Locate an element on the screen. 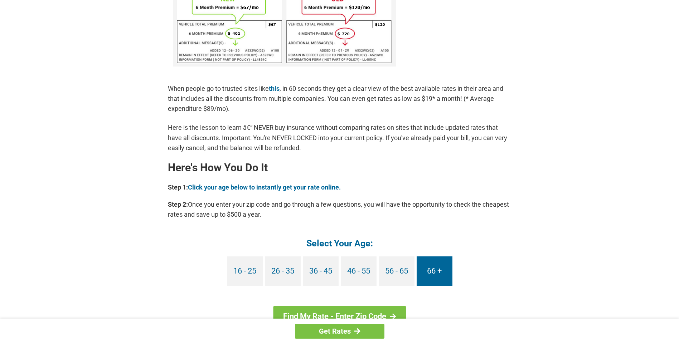  a: 56 - 65 is located at coordinates (396, 271).